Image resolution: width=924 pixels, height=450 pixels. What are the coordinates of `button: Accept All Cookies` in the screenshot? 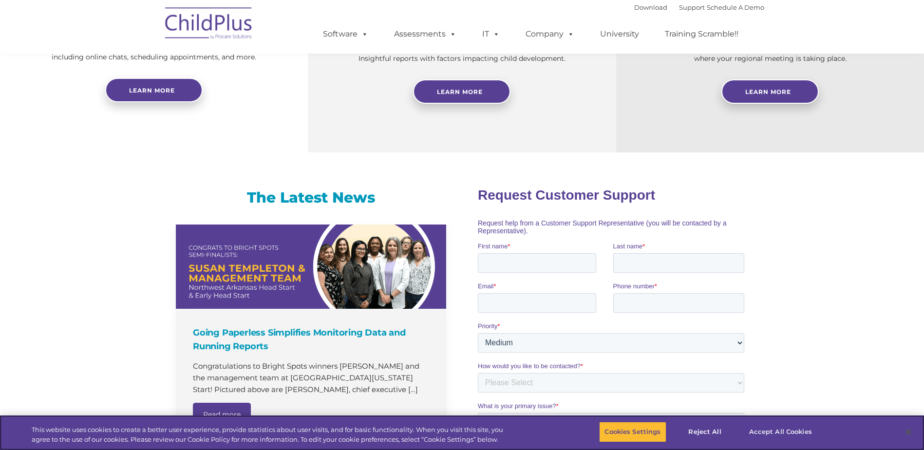 It's located at (781, 432).